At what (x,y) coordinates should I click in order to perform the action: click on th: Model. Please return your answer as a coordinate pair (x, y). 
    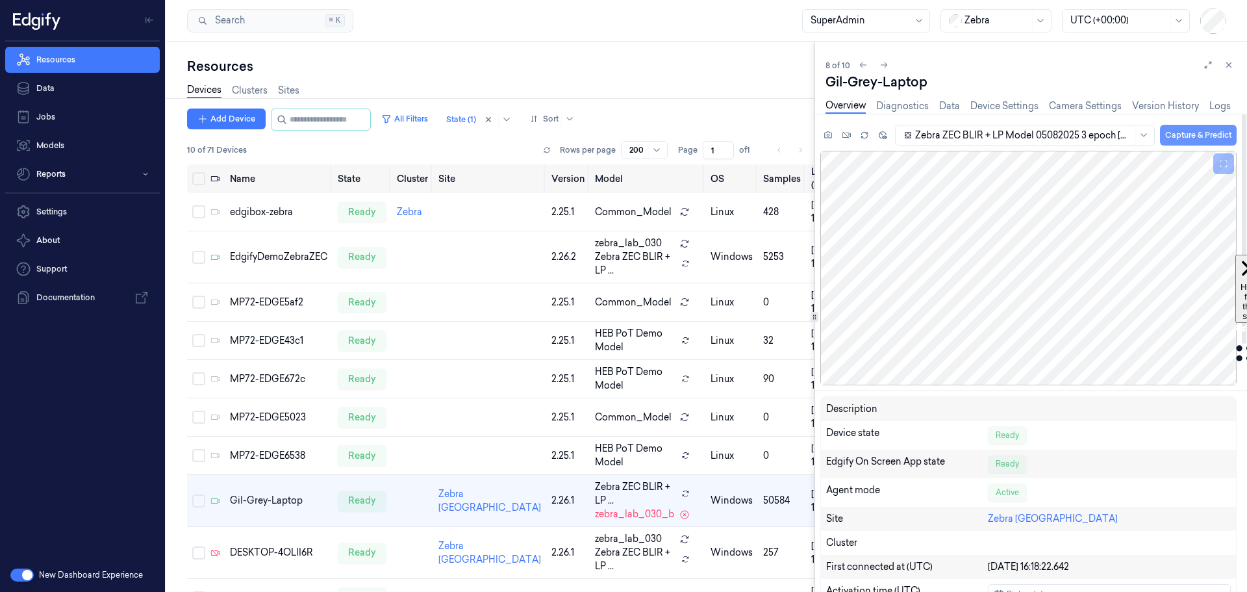
    Looking at the image, I should click on (648, 179).